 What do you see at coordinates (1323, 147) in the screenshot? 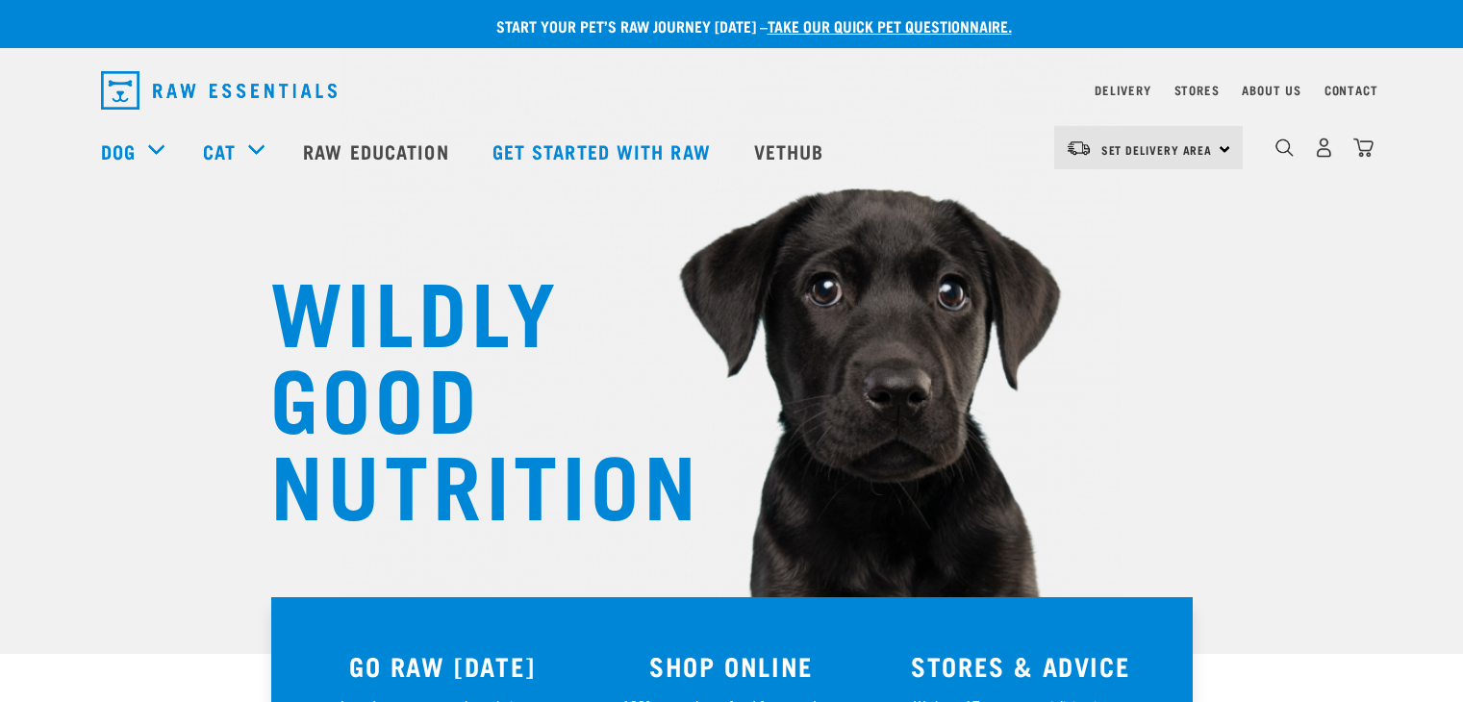
I see `img: user.png` at bounding box center [1323, 147].